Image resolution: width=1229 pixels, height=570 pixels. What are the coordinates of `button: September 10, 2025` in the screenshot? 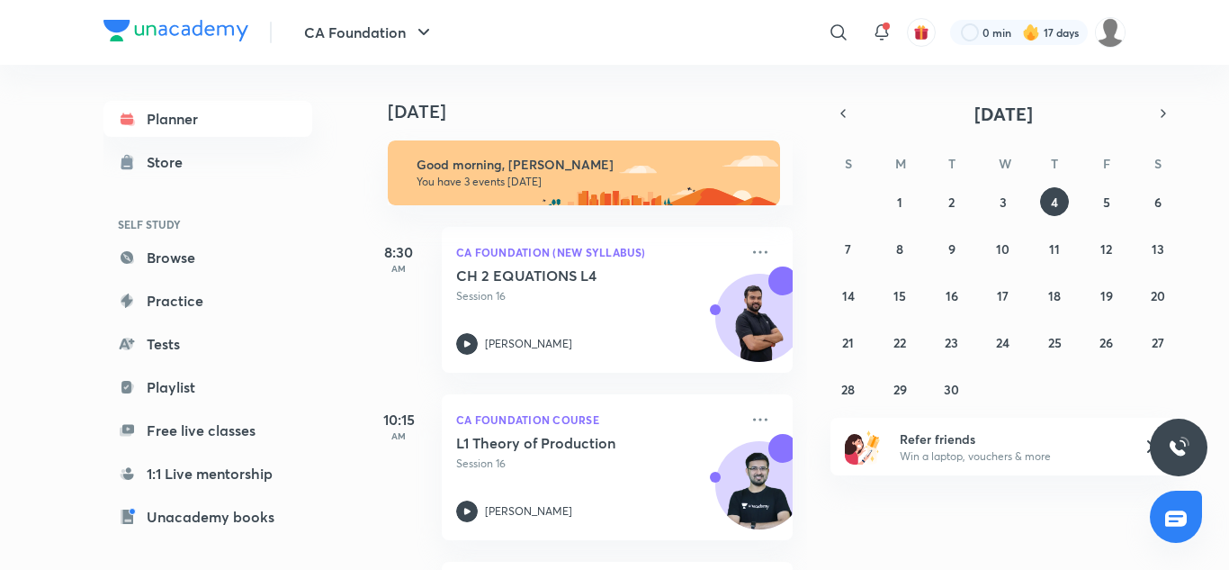 It's located at (1003, 248).